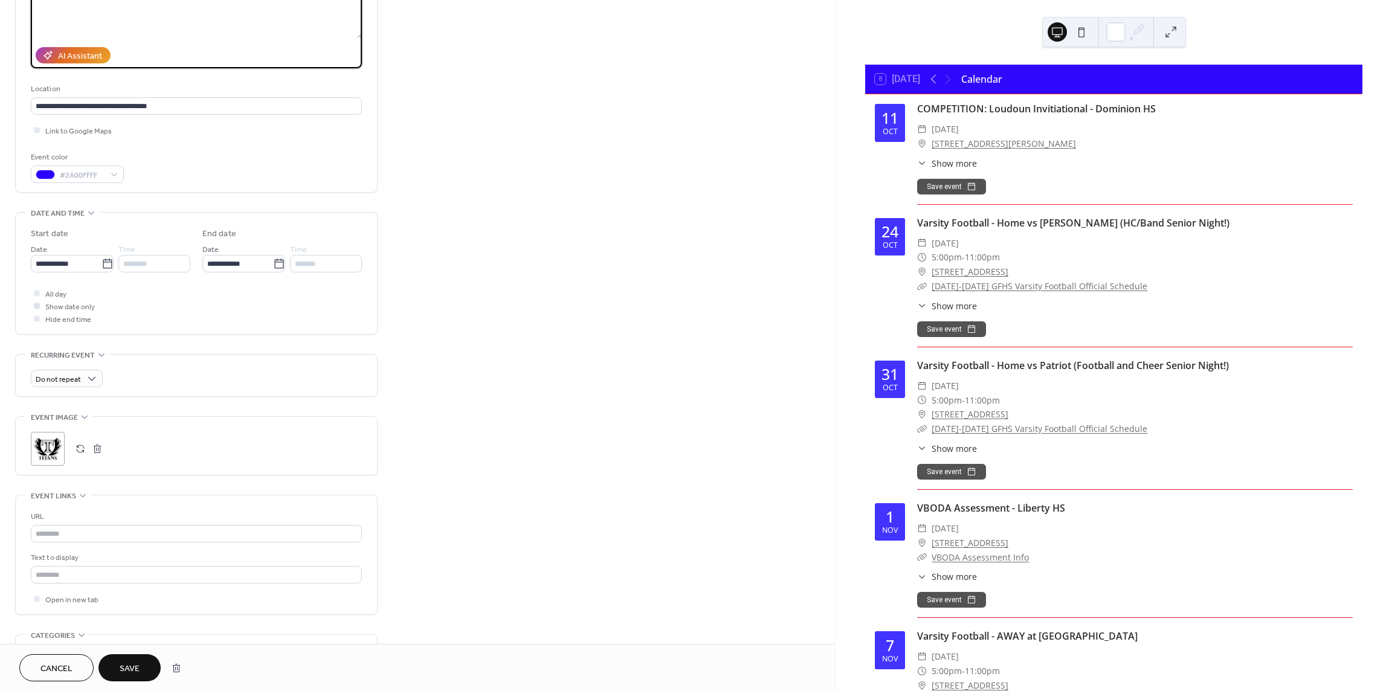  I want to click on span: Show date only, so click(70, 307).